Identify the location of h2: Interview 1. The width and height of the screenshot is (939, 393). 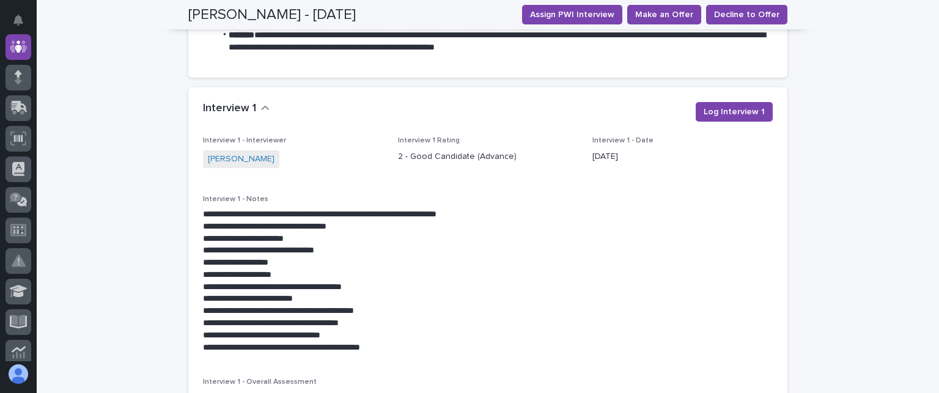
(229, 109).